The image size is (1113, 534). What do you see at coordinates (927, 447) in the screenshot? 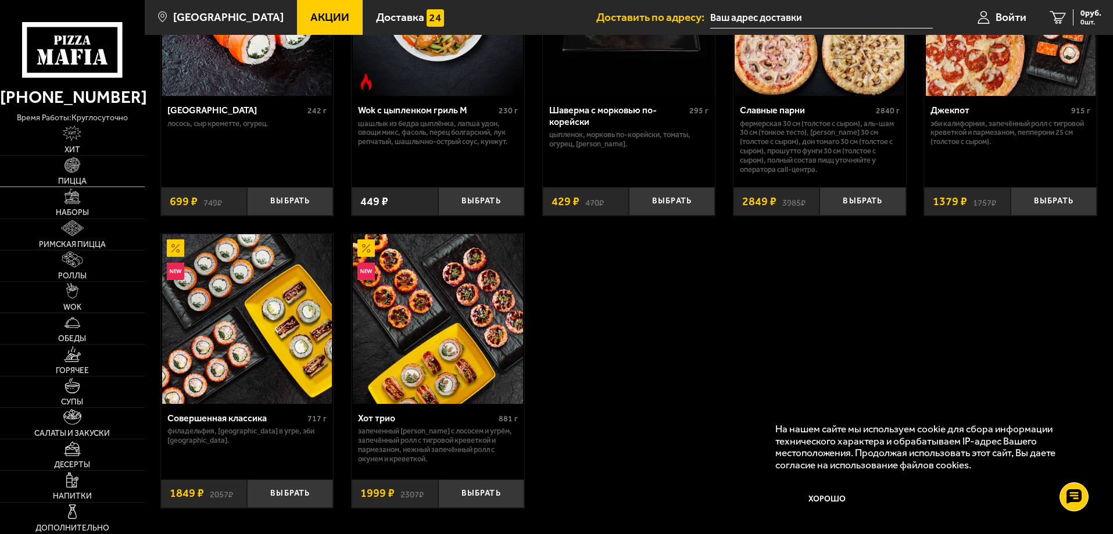
I see `p: На нашем сайте мы используем cookie для сбора информации технического характера и обрабатываем IP...` at bounding box center [927, 447].